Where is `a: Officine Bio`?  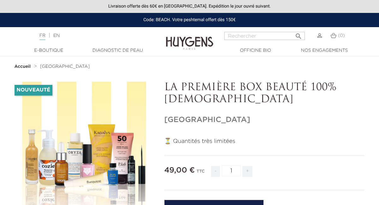
a: Officine Bio is located at coordinates (256, 50).